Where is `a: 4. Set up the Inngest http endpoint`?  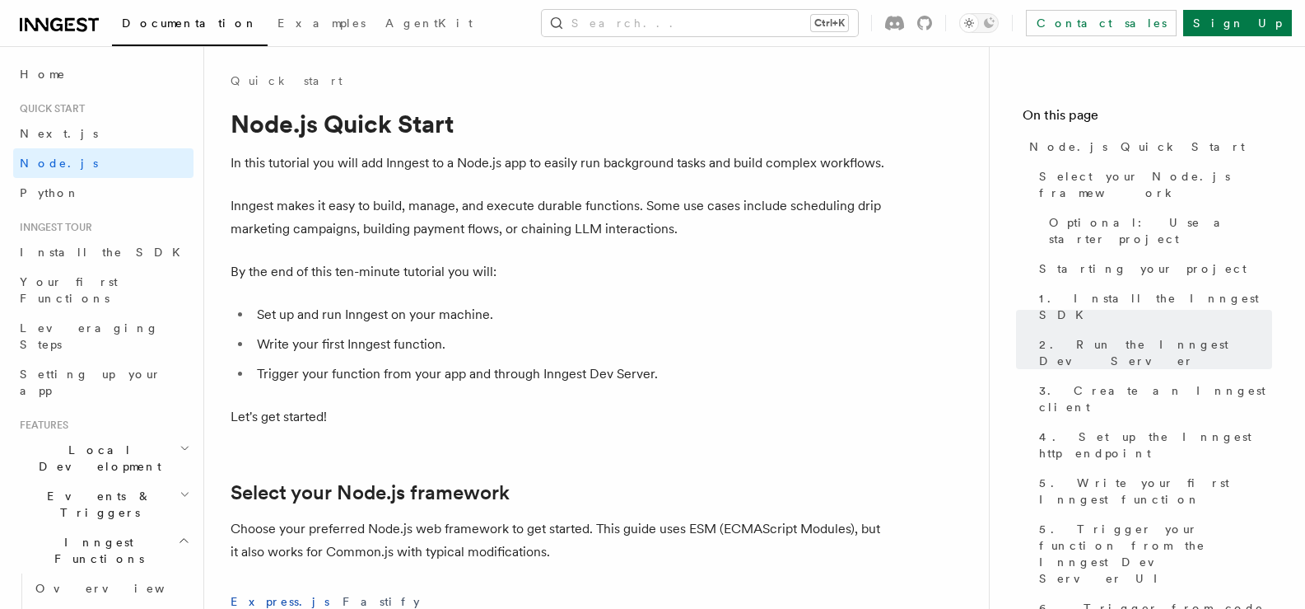
a: 4. Set up the Inngest http endpoint is located at coordinates (1152, 445).